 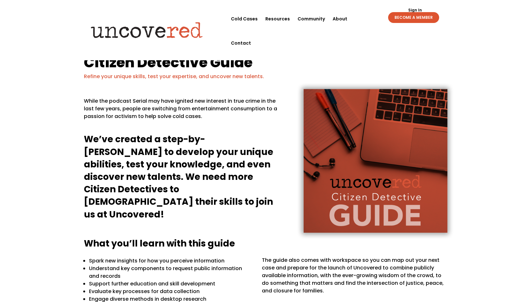 What do you see at coordinates (414, 18) in the screenshot?
I see `a: BECOME A MEMBER` at bounding box center [414, 18].